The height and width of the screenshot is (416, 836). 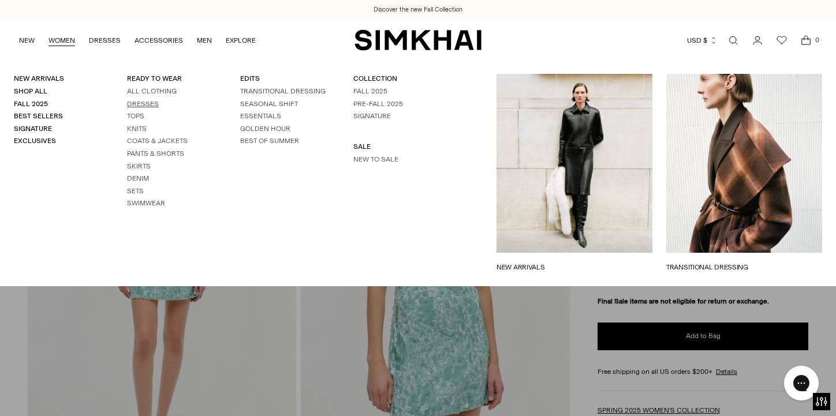 I want to click on a: SIMKHAI, so click(x=418, y=40).